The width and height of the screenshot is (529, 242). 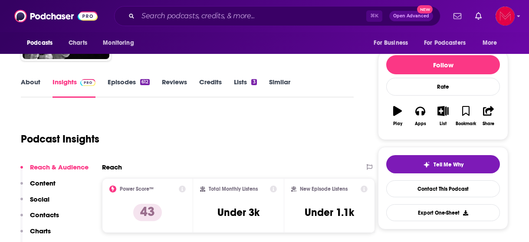 What do you see at coordinates (277, 16) in the screenshot?
I see `div: Search podcasts, credits, & more...` at bounding box center [277, 16].